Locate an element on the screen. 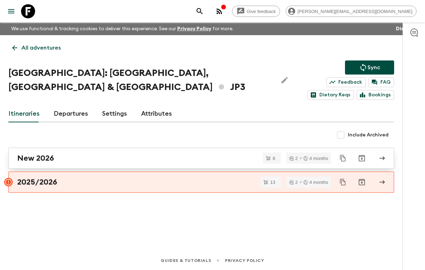 Image resolution: width=425 pixels, height=270 pixels. a: Settings is located at coordinates (114, 114).